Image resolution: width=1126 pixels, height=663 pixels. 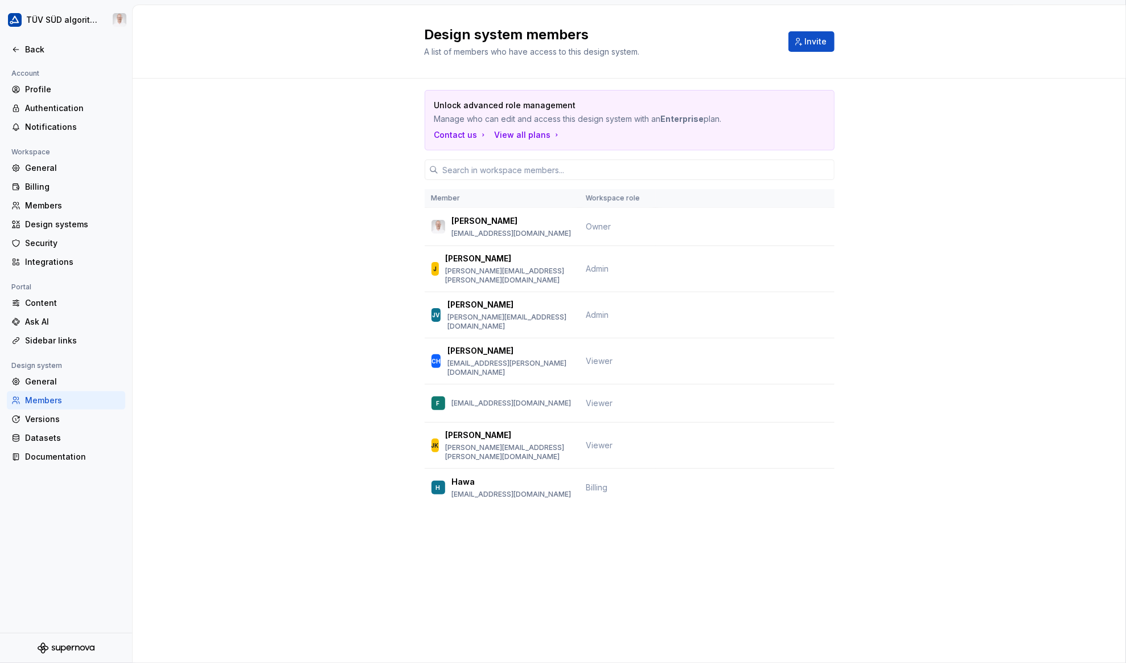 I want to click on div: Design systems, so click(x=73, y=224).